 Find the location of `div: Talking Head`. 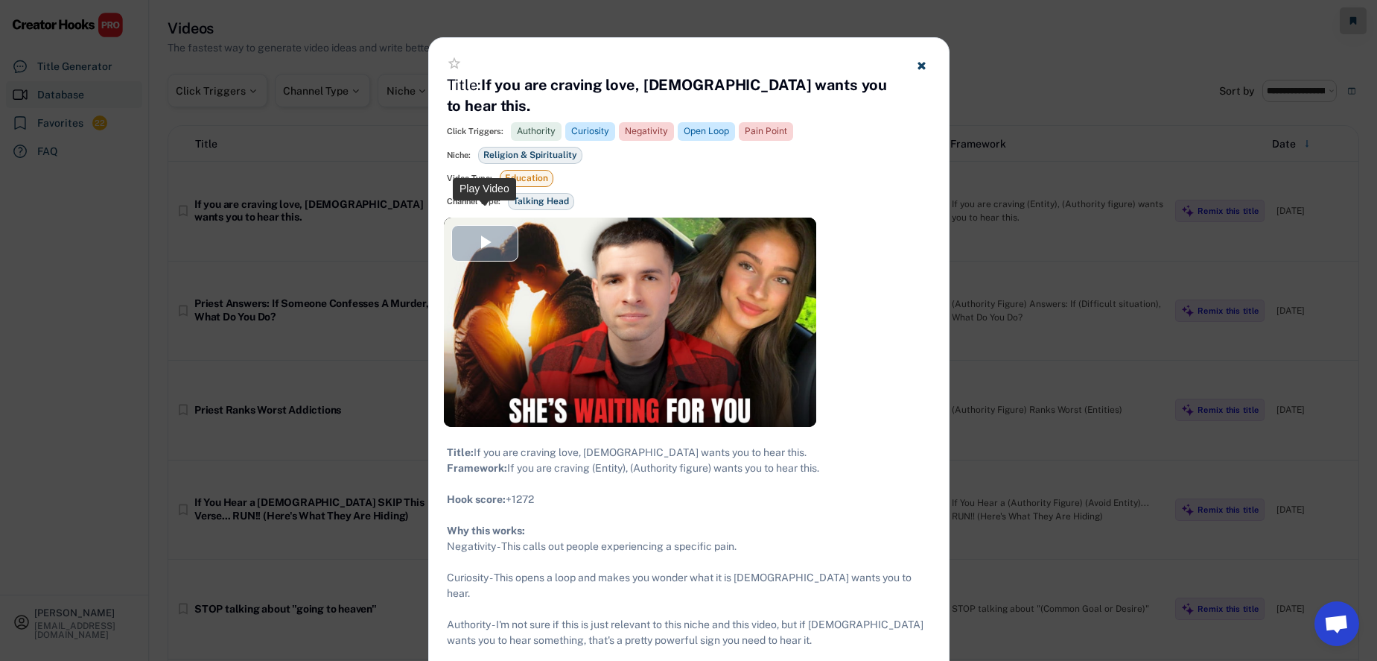

div: Talking Head is located at coordinates (541, 201).